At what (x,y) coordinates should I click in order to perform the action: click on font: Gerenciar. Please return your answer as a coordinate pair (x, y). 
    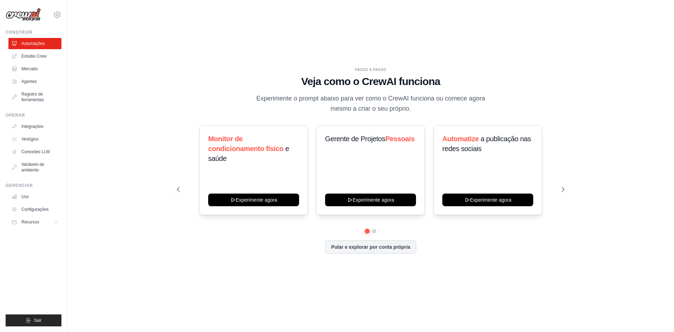
    Looking at the image, I should click on (19, 185).